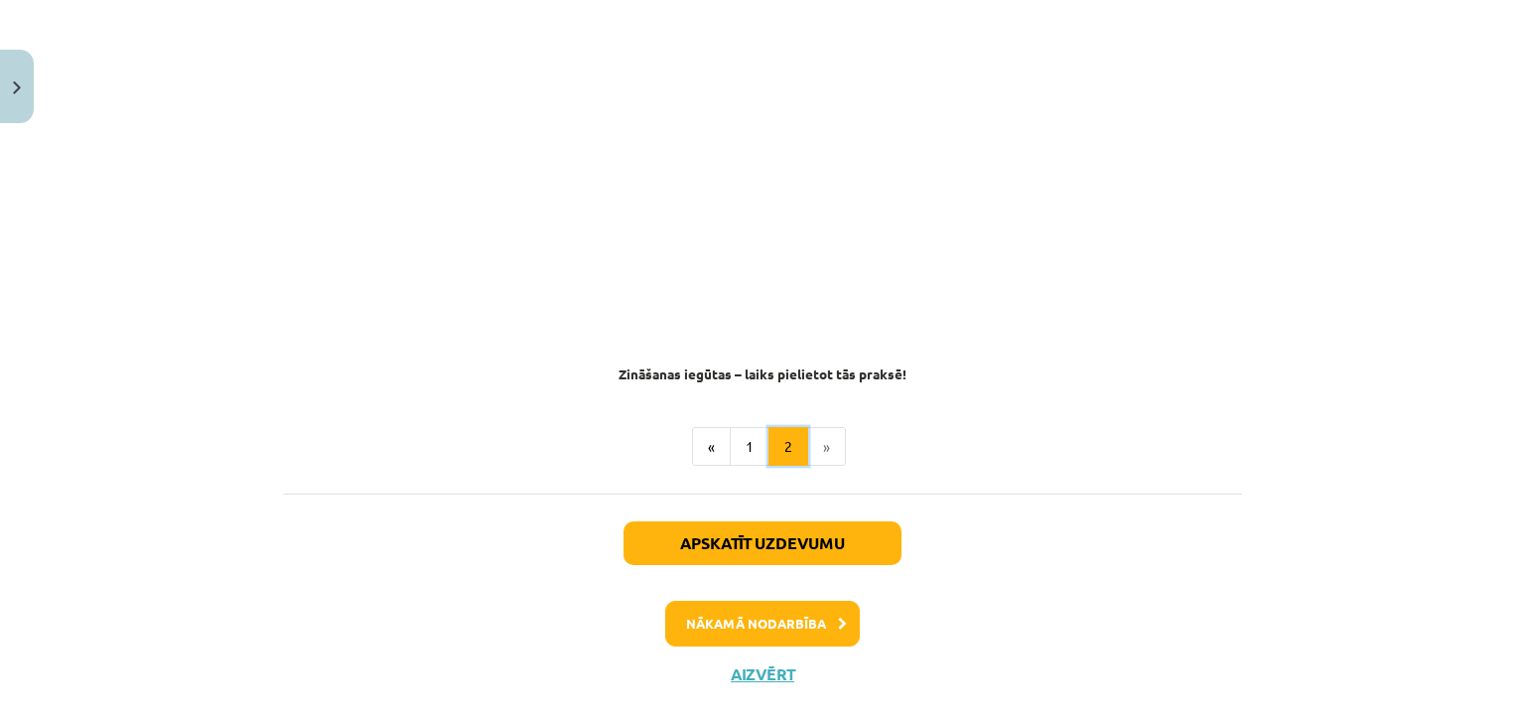  Describe the element at coordinates (762, 674) in the screenshot. I see `button: Aizvērt` at that location.